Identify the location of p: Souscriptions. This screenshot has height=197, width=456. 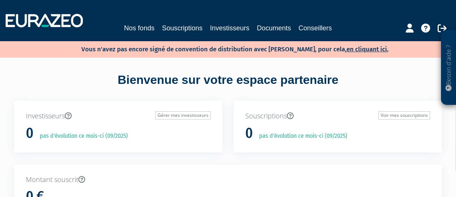
(338, 116).